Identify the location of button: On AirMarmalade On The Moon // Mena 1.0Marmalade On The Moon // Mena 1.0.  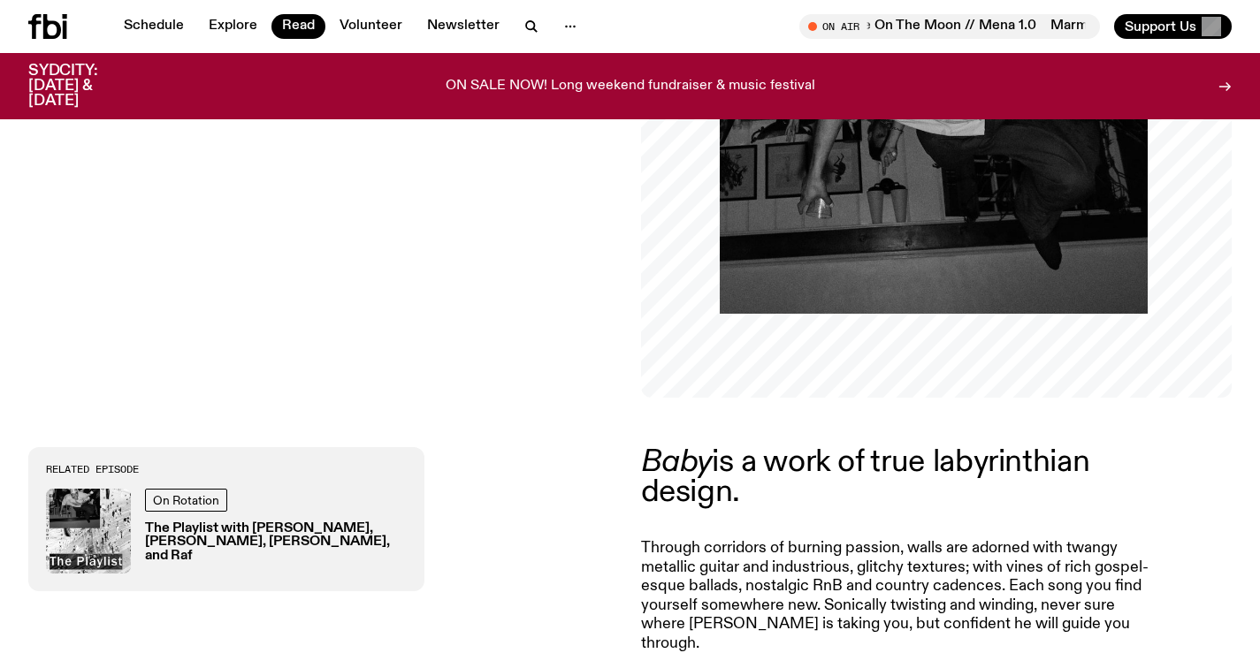
(950, 27).